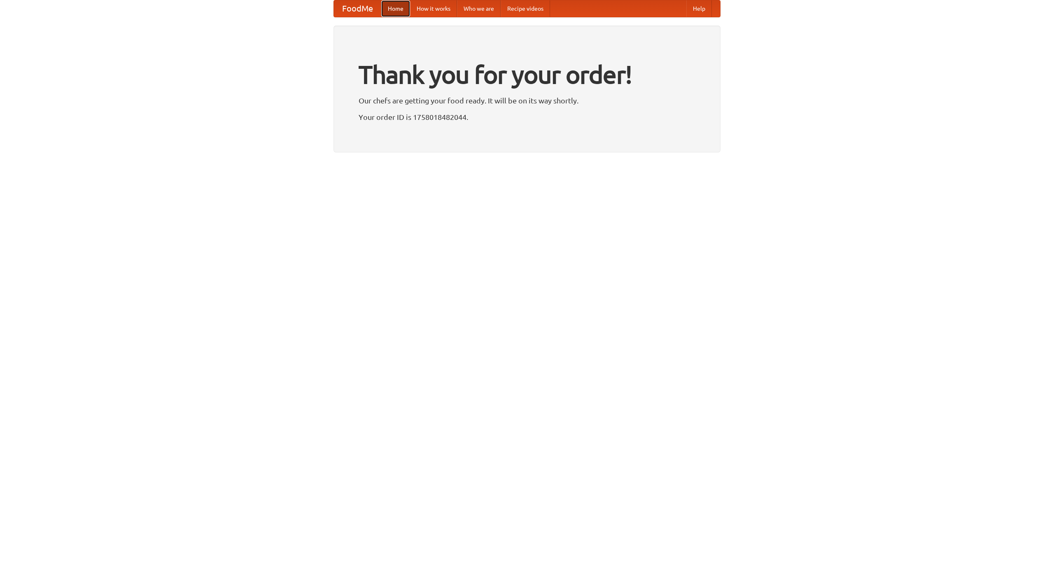 This screenshot has height=583, width=1054. I want to click on a: FoodMe, so click(357, 9).